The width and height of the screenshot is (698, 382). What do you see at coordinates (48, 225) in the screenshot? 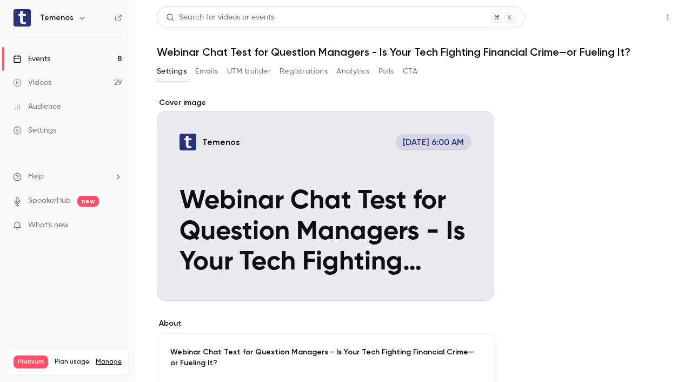
I see `span: What's new` at bounding box center [48, 225].